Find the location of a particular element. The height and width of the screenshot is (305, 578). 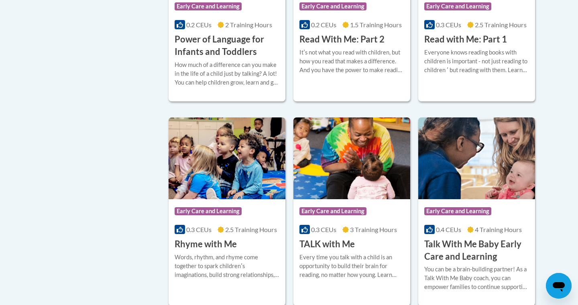

h3: TALK with Me is located at coordinates (327, 244).